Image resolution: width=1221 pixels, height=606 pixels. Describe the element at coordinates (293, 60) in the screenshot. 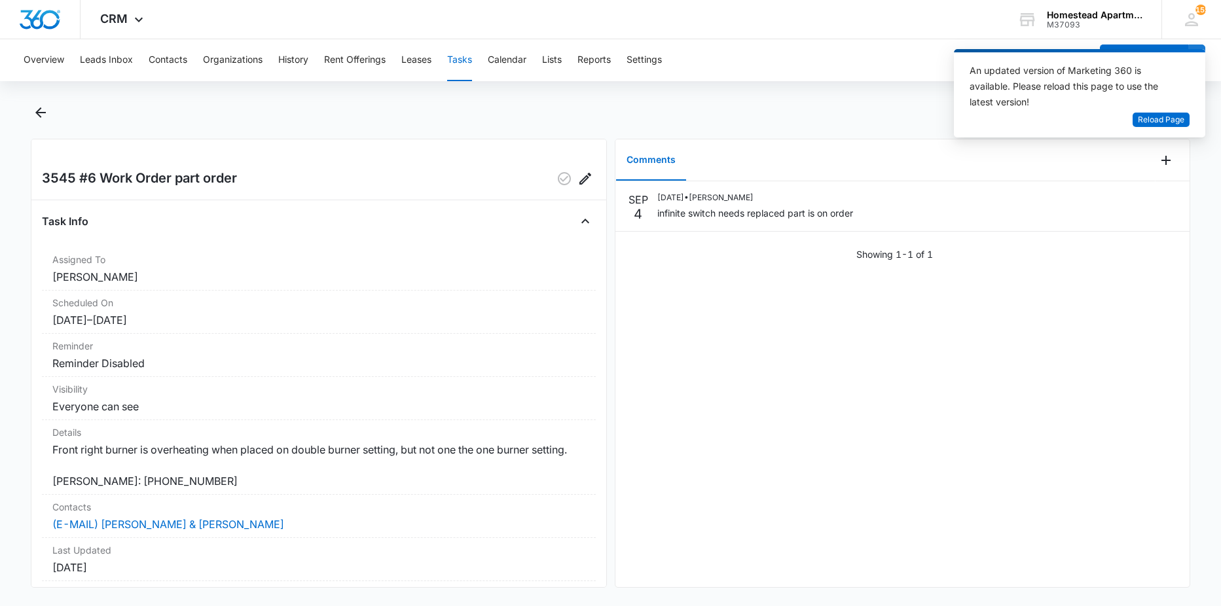

I see `button: History` at that location.